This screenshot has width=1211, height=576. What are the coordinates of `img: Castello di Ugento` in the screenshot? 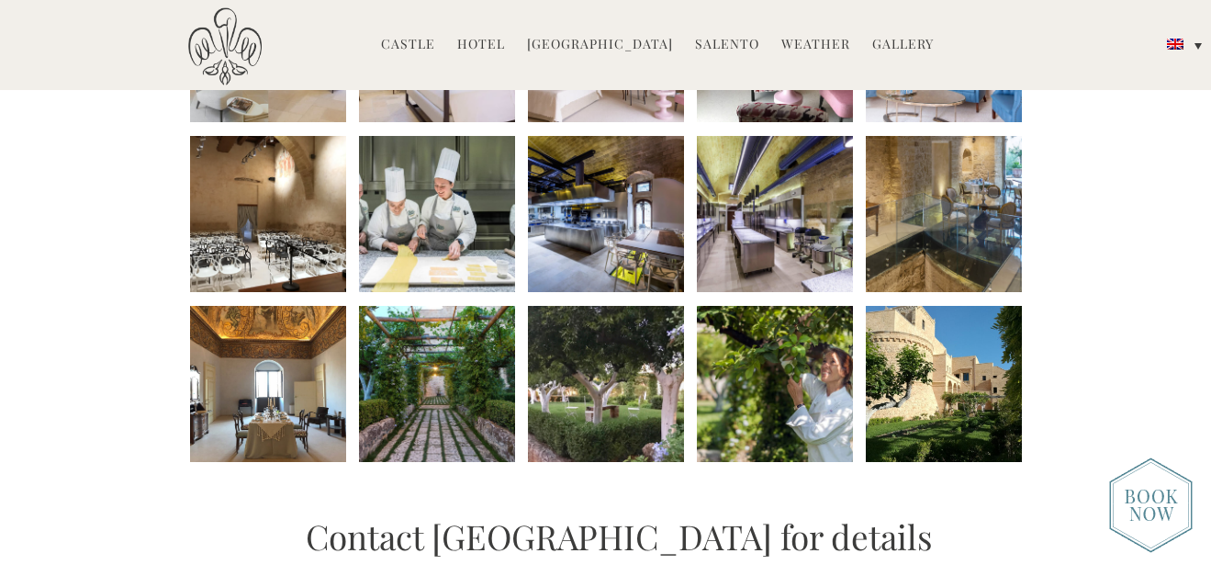 It's located at (225, 46).